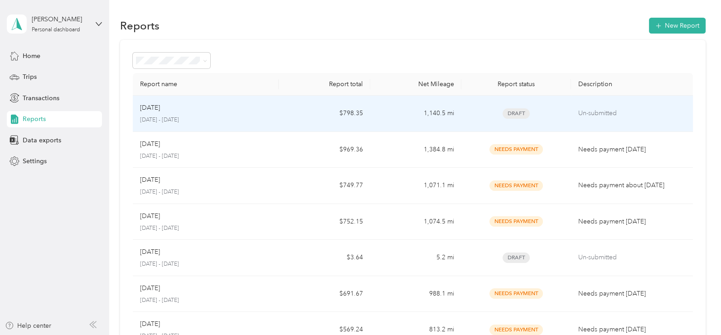  I want to click on td: $752.15, so click(324, 222).